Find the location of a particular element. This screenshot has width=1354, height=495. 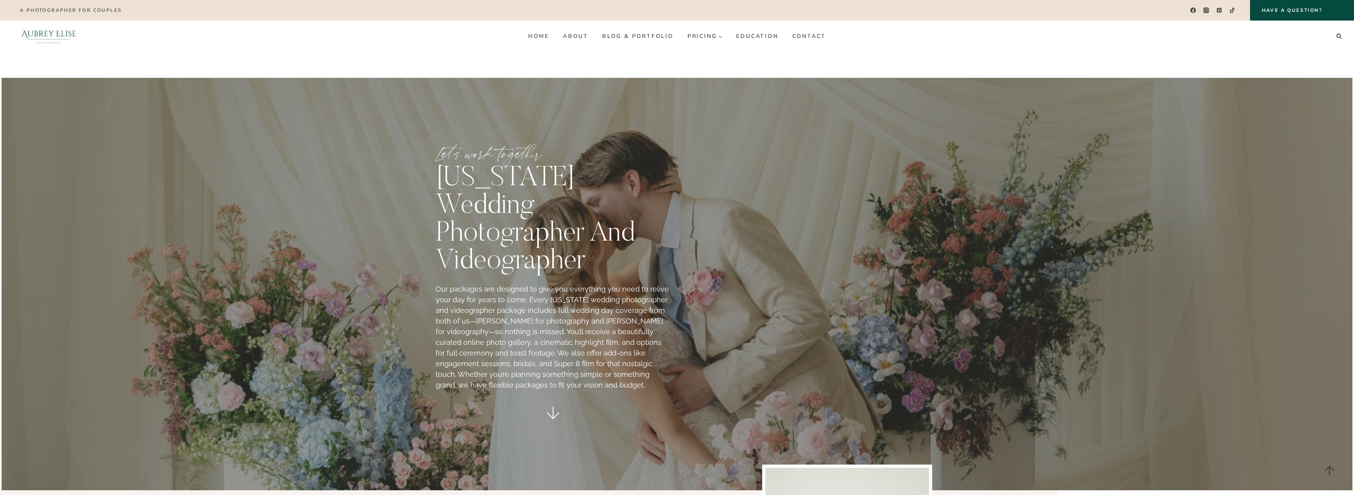

a: Pricing is located at coordinates (705, 36).